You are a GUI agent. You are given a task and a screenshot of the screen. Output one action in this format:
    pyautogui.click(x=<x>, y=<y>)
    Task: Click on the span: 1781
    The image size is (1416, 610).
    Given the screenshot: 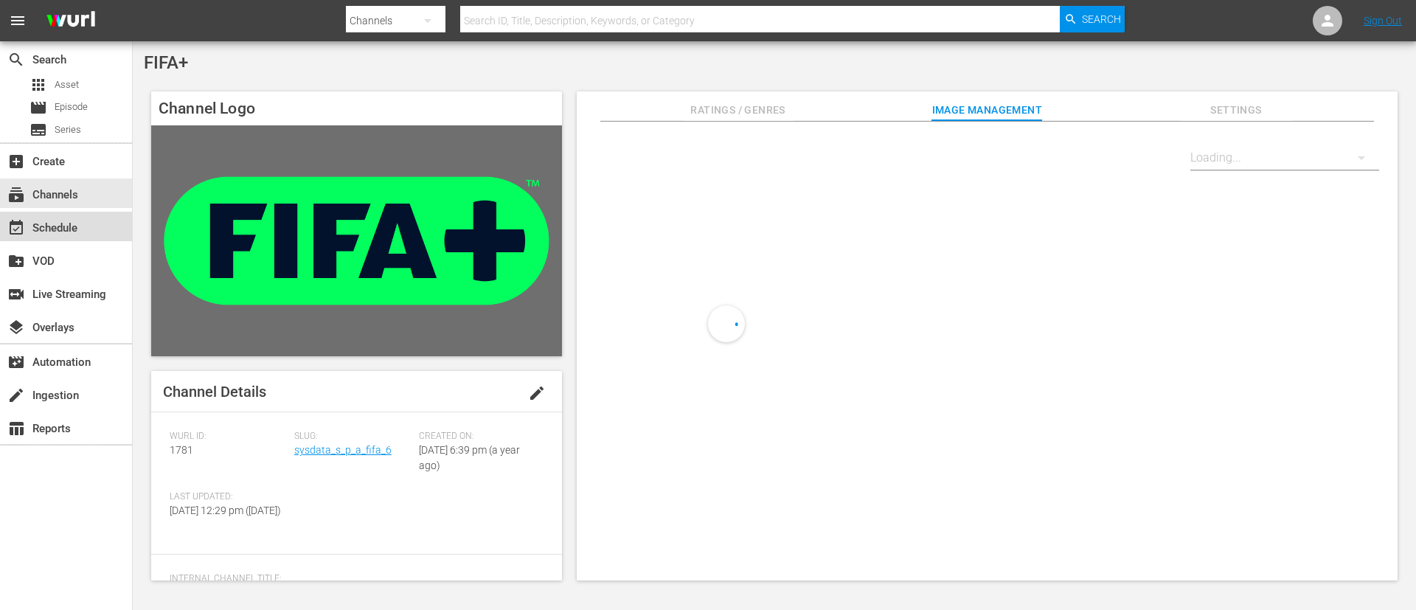 What is the action you would take?
    pyautogui.click(x=181, y=450)
    